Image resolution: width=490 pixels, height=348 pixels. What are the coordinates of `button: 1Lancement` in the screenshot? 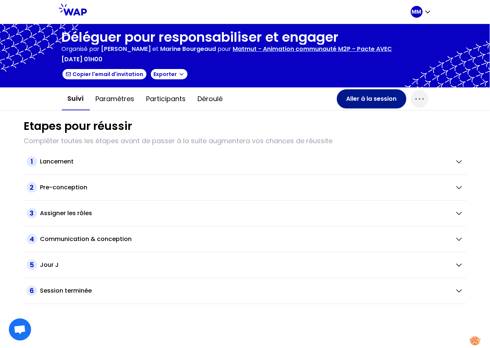 It's located at (245, 162).